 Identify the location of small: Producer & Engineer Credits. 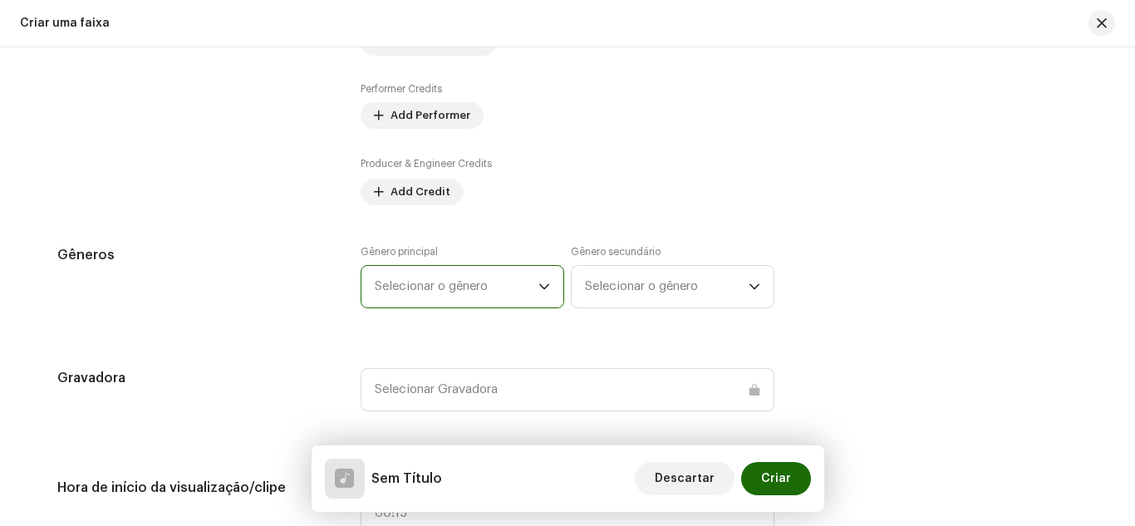
(426, 164).